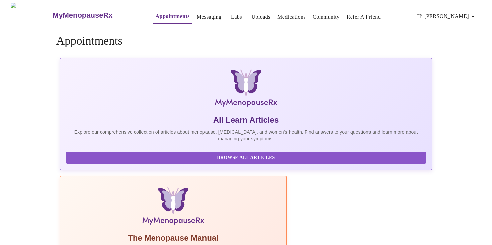  Describe the element at coordinates (246, 158) in the screenshot. I see `button: Browse All Articles` at that location.